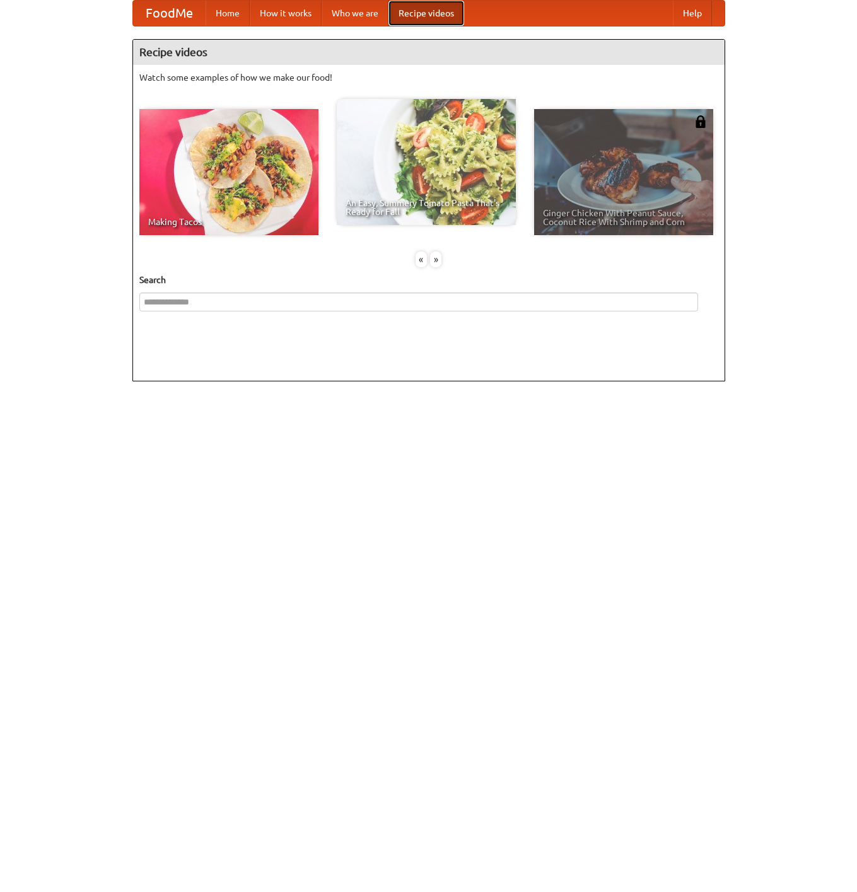 This screenshot has height=892, width=857. What do you see at coordinates (169, 13) in the screenshot?
I see `a: FoodMe` at bounding box center [169, 13].